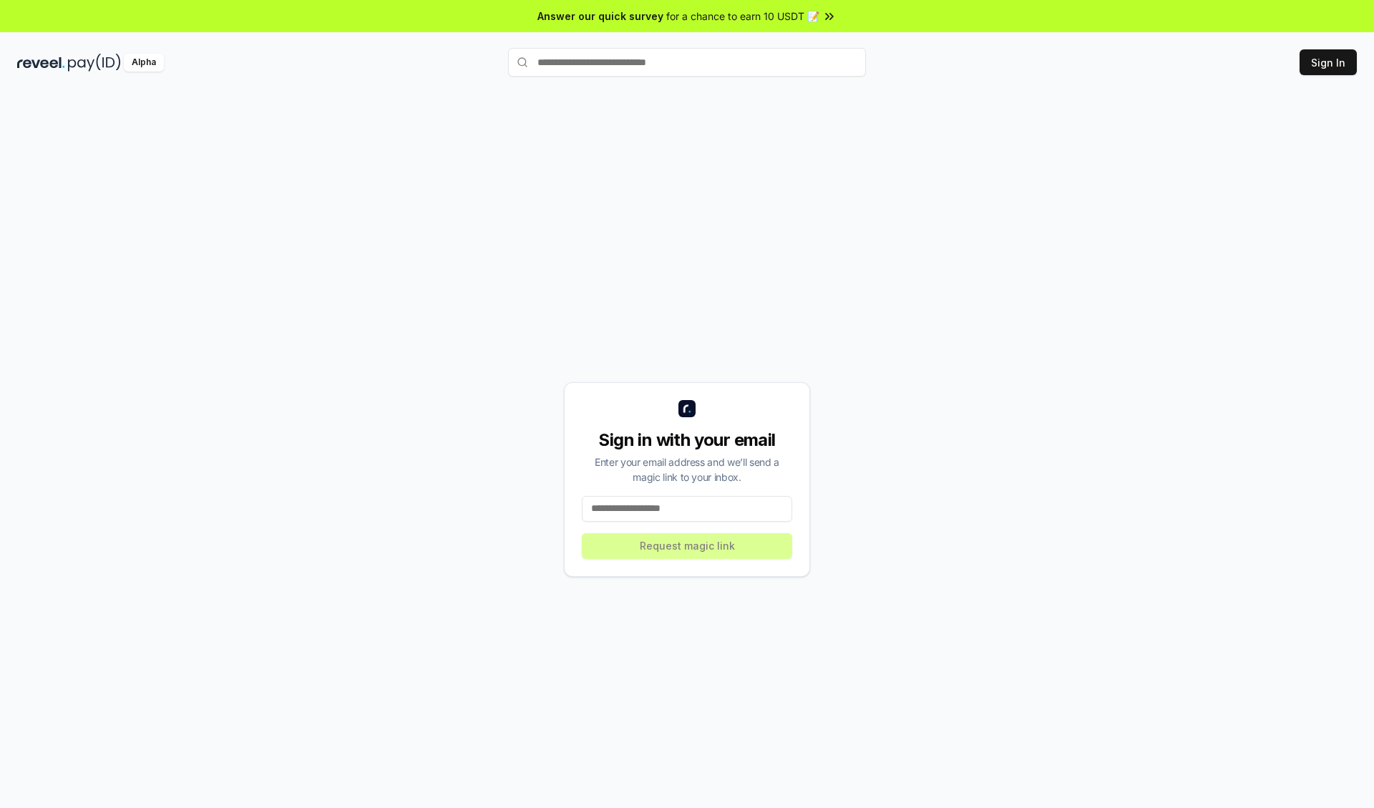 Image resolution: width=1374 pixels, height=808 pixels. What do you see at coordinates (1328, 62) in the screenshot?
I see `button: Sign In` at bounding box center [1328, 62].